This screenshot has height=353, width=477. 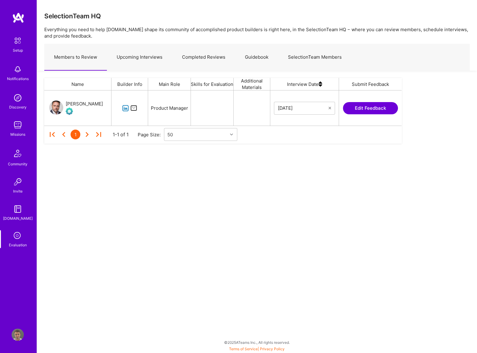 What do you see at coordinates (231, 134) in the screenshot?
I see `i: icon Chevron` at bounding box center [231, 134].